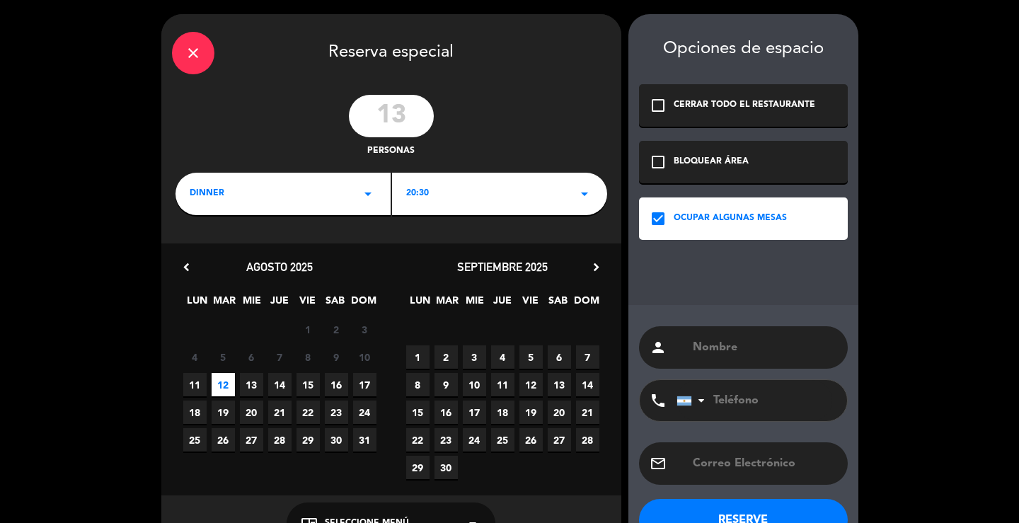 This screenshot has height=523, width=1019. What do you see at coordinates (596, 267) in the screenshot?
I see `i: chevron_right` at bounding box center [596, 267].